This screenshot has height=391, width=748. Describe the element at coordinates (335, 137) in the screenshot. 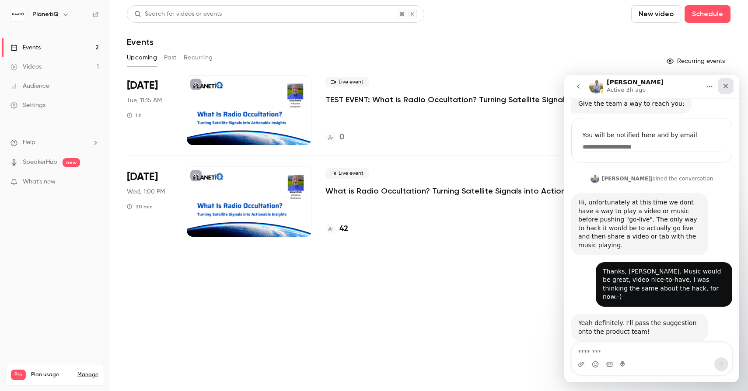

I see `a: 0` at that location.